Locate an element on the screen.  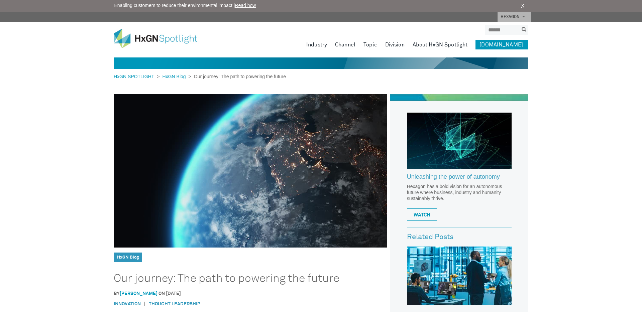
img: Data, collaboration and automation: What can all industries learn from manufacturing’s successes ... is located at coordinates (459, 276).